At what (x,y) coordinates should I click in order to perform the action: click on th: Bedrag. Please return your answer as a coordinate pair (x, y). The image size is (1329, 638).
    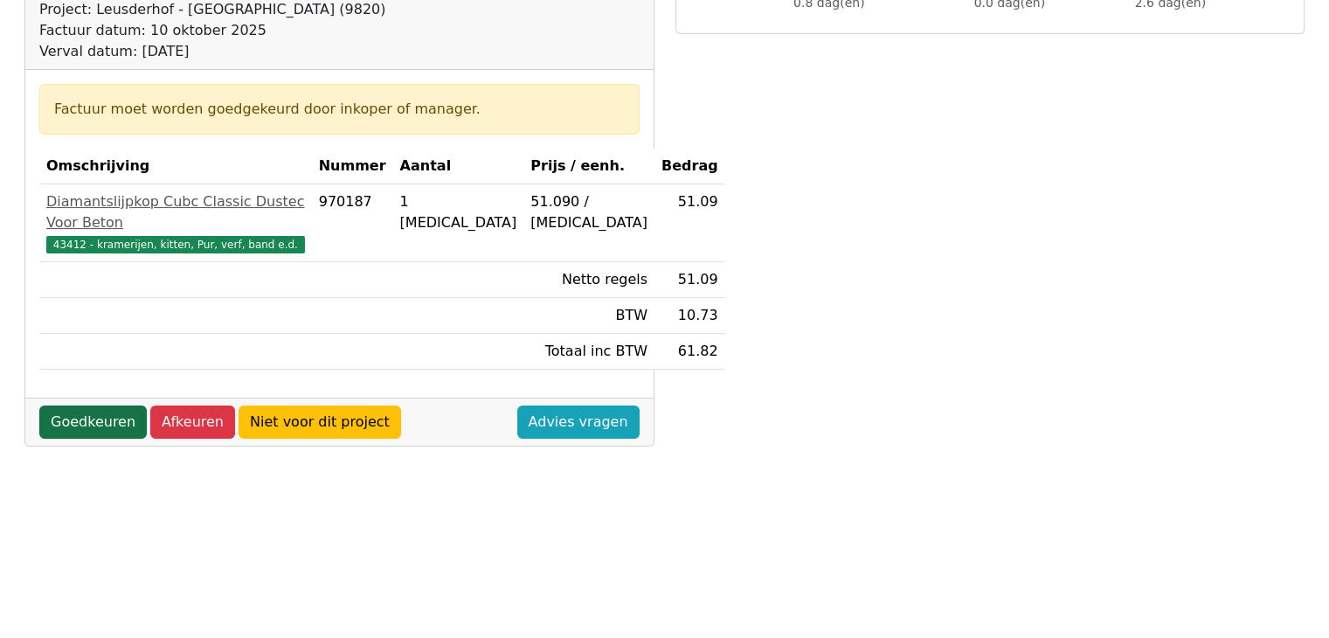
    Looking at the image, I should click on (690, 166).